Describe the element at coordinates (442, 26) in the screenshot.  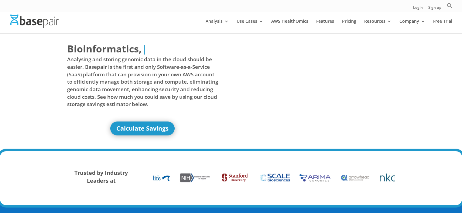
I see `a: Free Trial` at that location.